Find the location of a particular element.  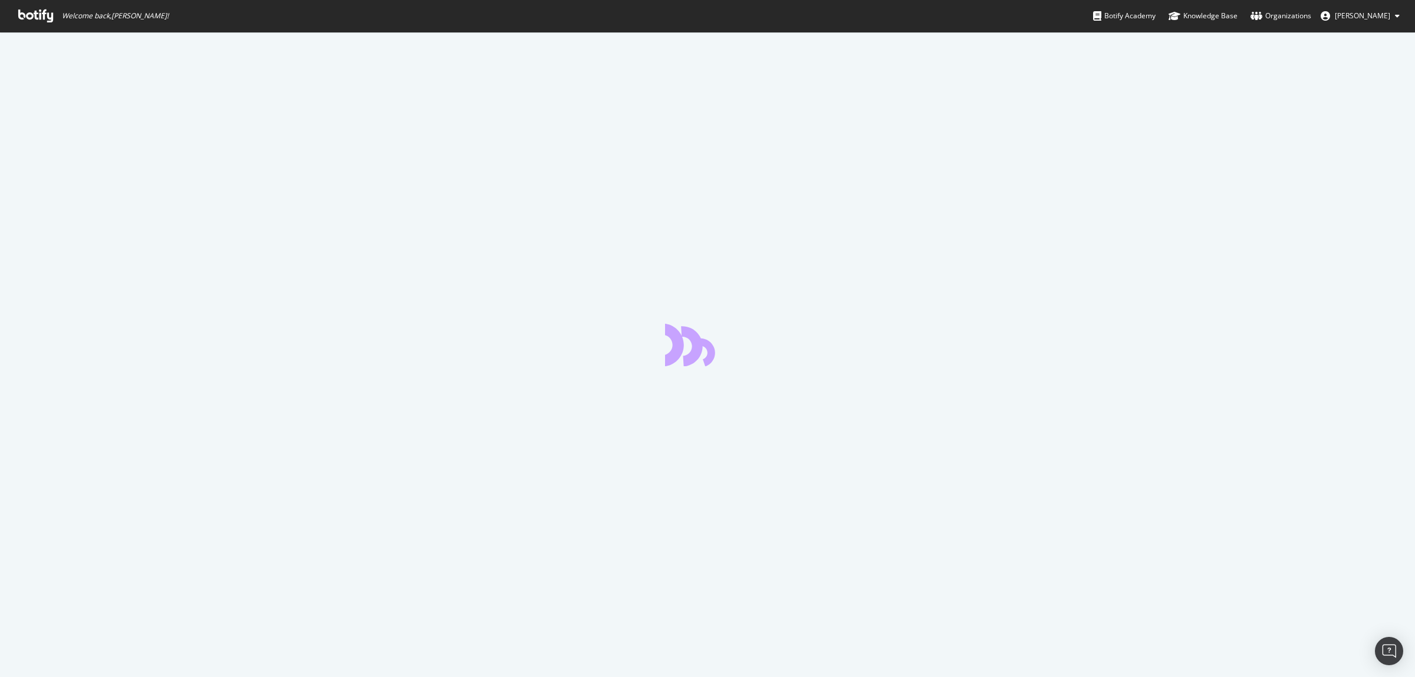

div: Organizations is located at coordinates (1280, 16).